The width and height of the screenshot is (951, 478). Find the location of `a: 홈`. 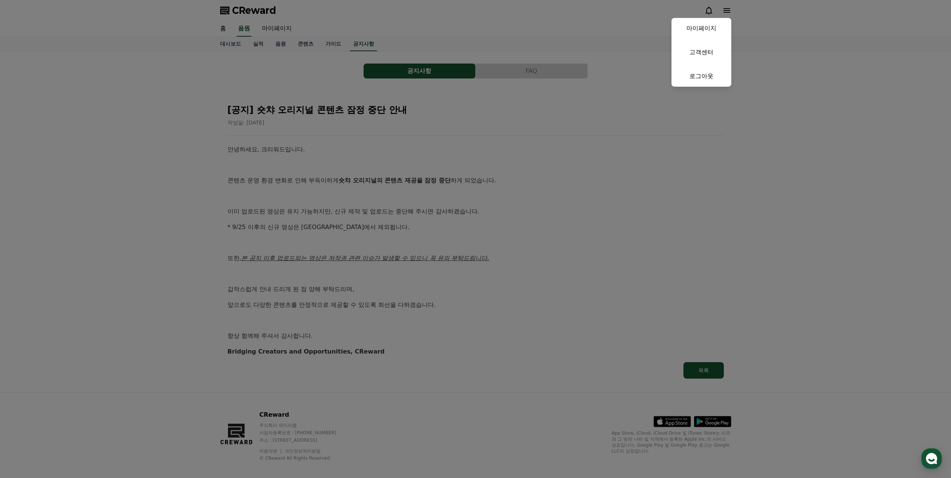

a: 홈 is located at coordinates (26, 246).